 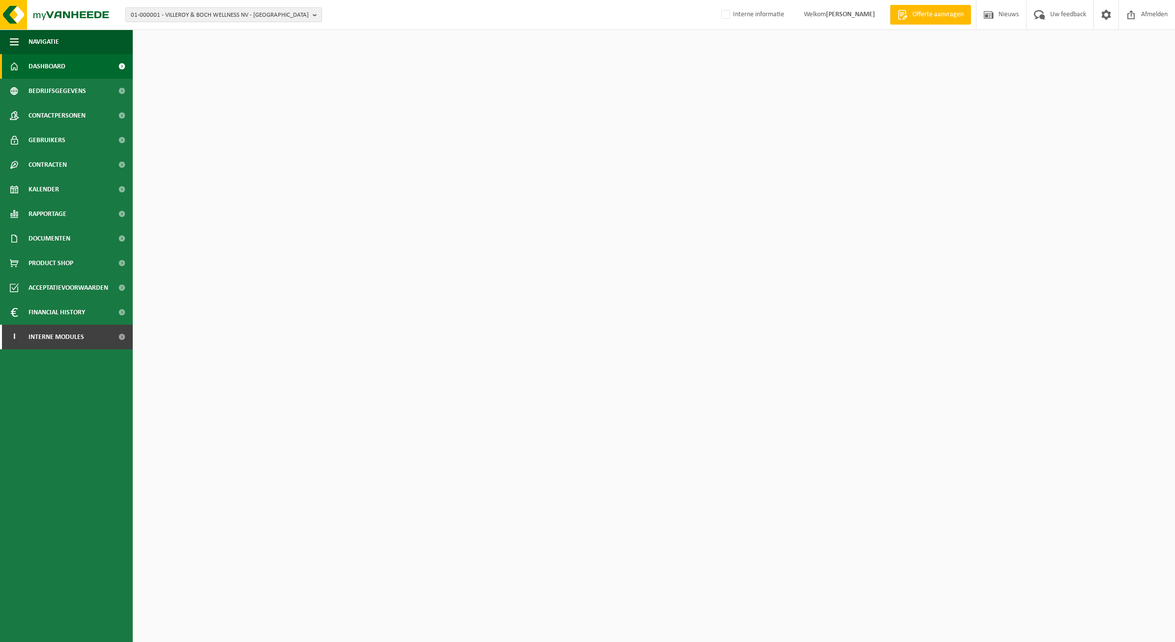 I want to click on span: I, so click(x=14, y=337).